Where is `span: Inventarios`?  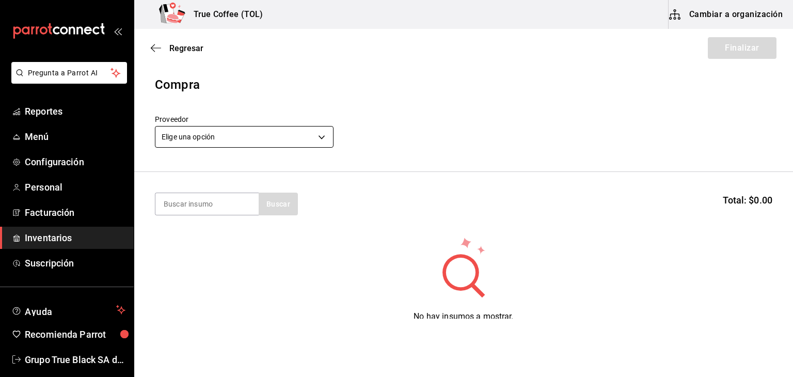 span: Inventarios is located at coordinates (75, 238).